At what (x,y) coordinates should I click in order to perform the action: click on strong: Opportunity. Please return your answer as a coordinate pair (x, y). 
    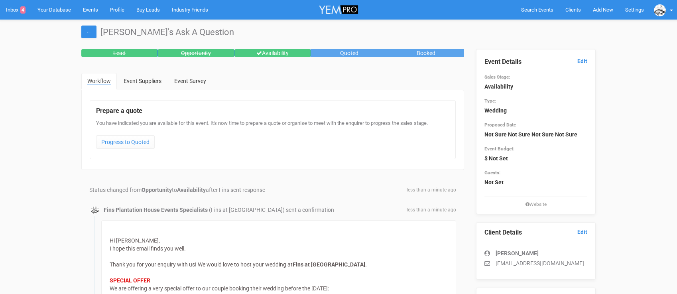
    Looking at the image, I should click on (157, 190).